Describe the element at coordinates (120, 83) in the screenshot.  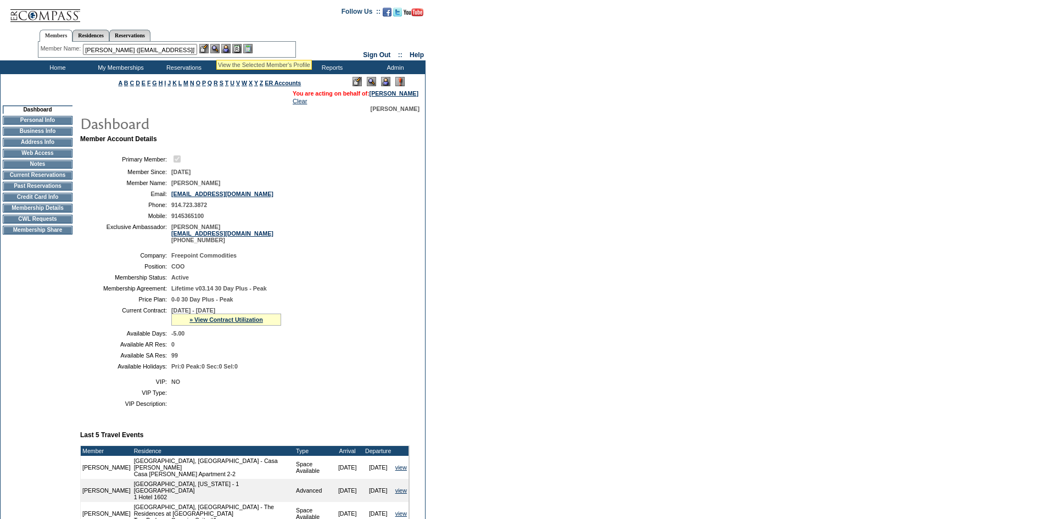
I see `a: A` at that location.